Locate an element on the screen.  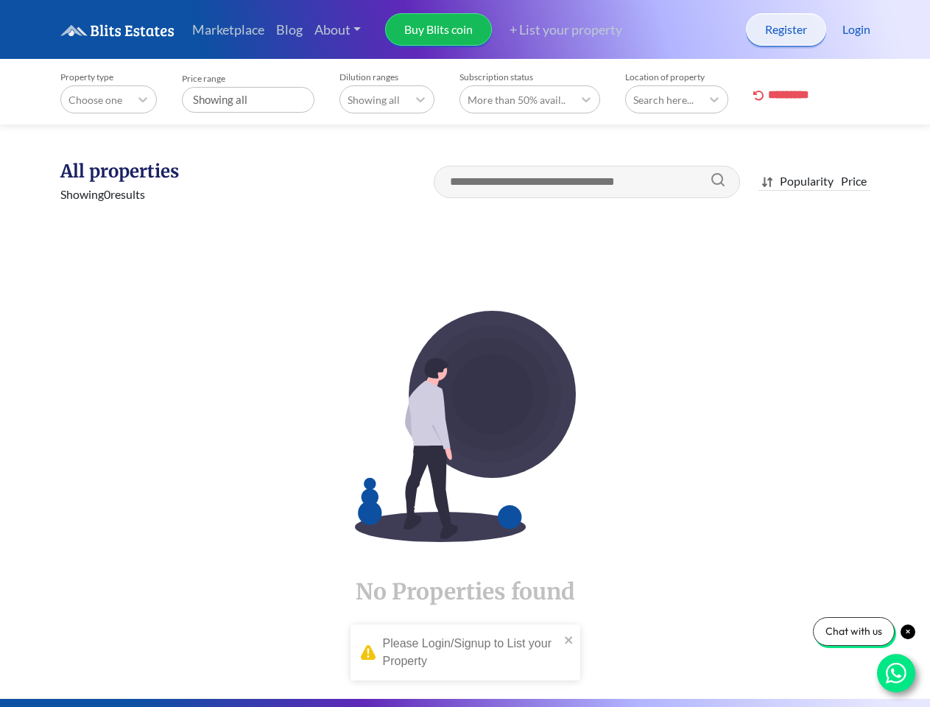
div: Price is located at coordinates (854, 181).